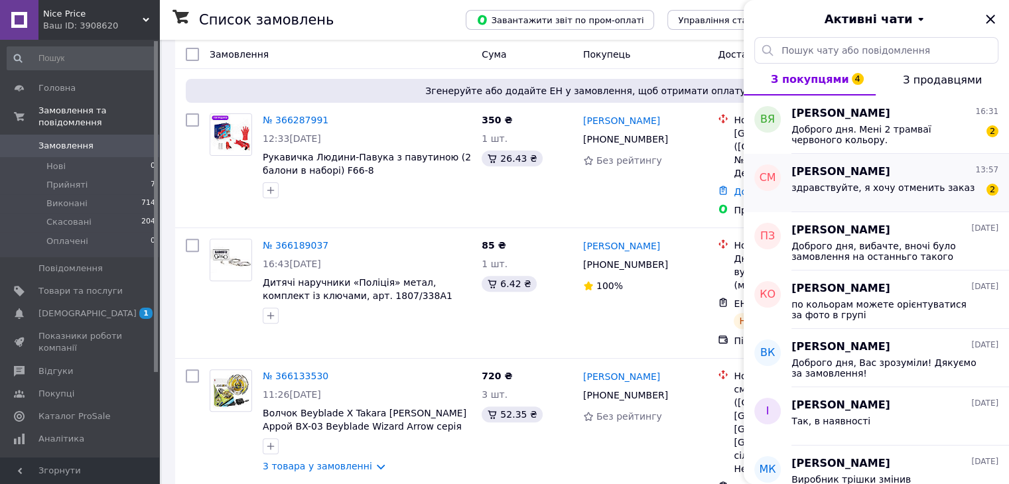 This screenshot has height=484, width=1009. Describe the element at coordinates (93, 14) in the screenshot. I see `span: Nice Price` at that location.